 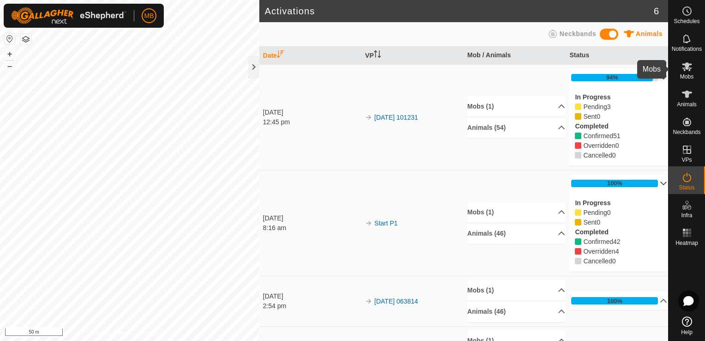 What do you see at coordinates (687, 243) in the screenshot?
I see `span: Heatmap` at bounding box center [687, 243].